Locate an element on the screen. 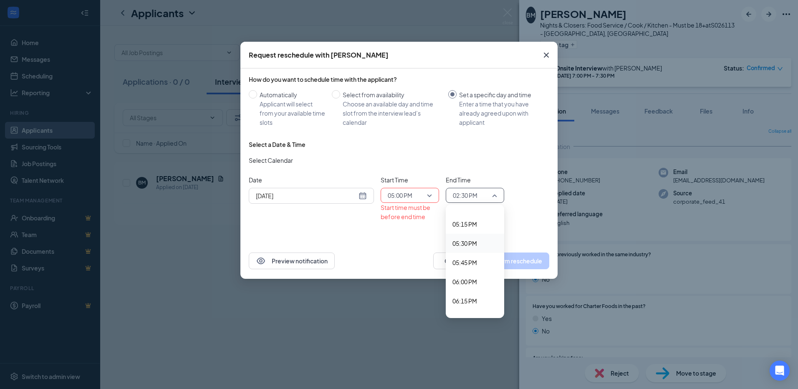 The width and height of the screenshot is (798, 389). span: Date is located at coordinates (311, 180).